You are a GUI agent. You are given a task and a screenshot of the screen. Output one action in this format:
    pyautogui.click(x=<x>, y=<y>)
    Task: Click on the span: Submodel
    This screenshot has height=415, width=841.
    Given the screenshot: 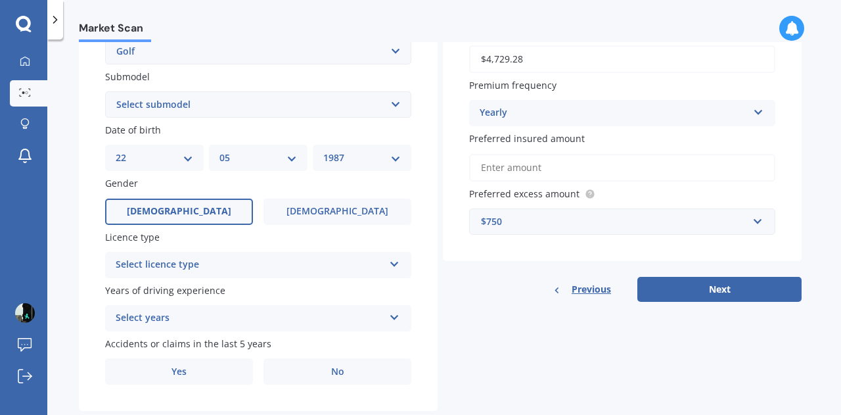 What is the action you would take?
    pyautogui.click(x=128, y=76)
    